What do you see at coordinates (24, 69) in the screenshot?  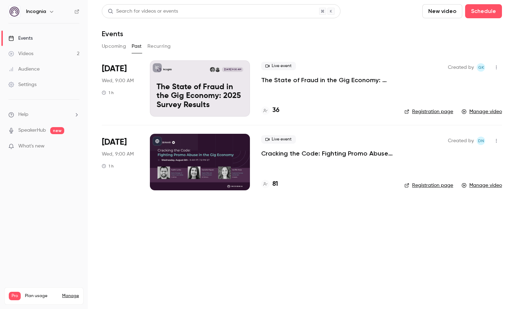 I see `div: Audience` at bounding box center [24, 69].